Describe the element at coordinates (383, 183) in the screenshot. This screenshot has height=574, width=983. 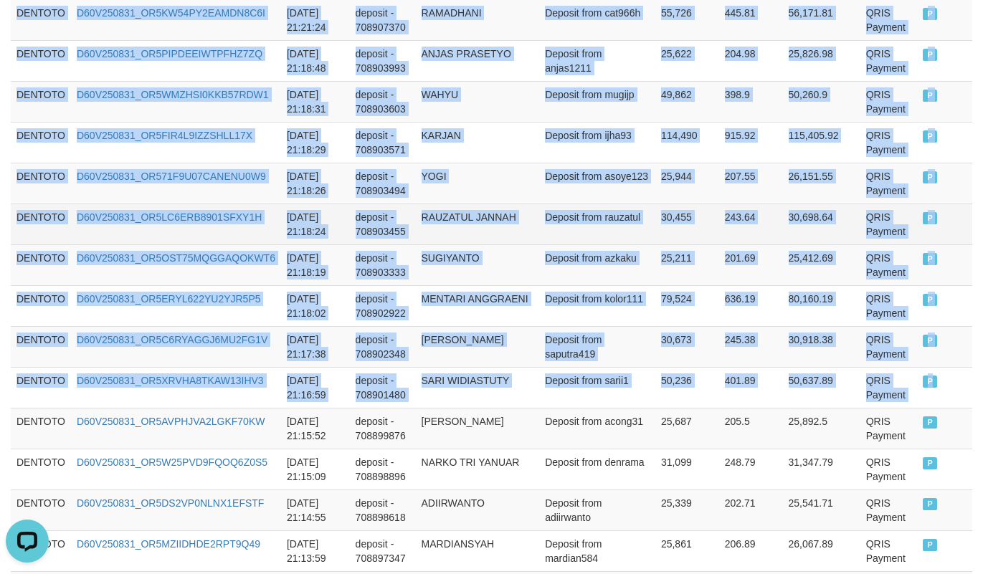
I see `td: deposit - 708903494` at that location.